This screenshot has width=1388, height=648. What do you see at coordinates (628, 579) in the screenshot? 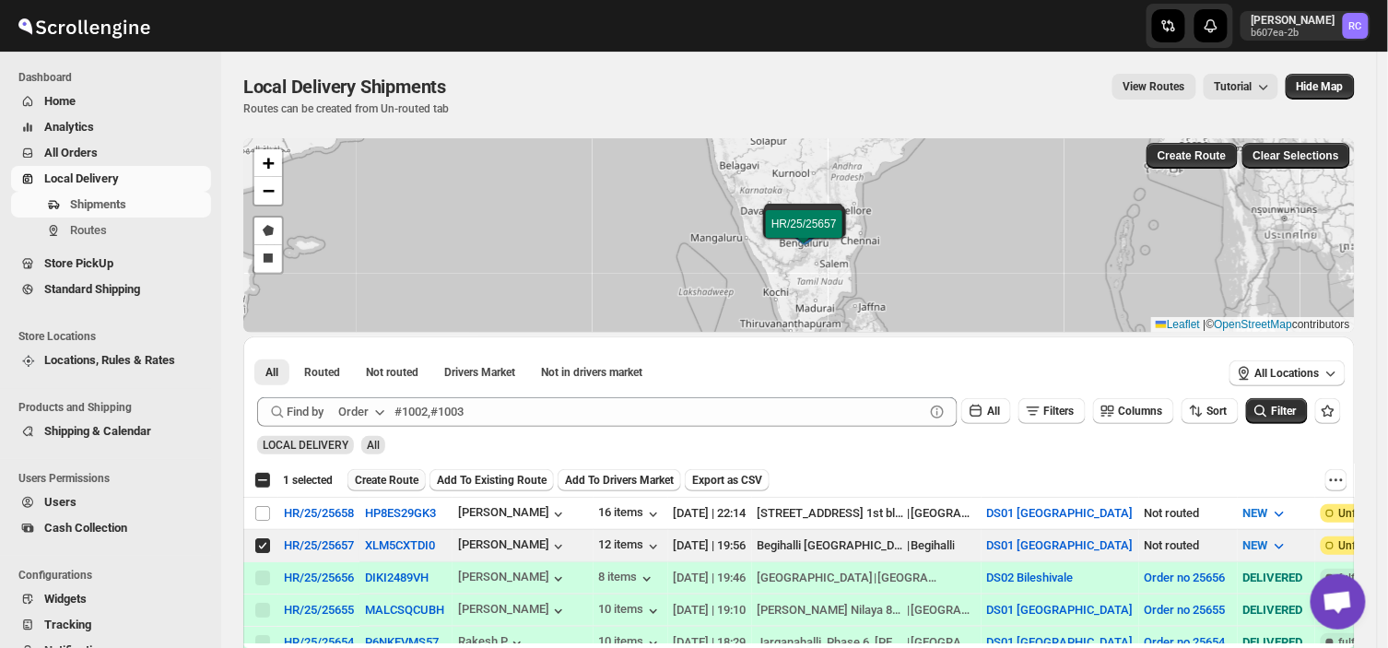
I see `button: 8 items` at bounding box center [628, 579].